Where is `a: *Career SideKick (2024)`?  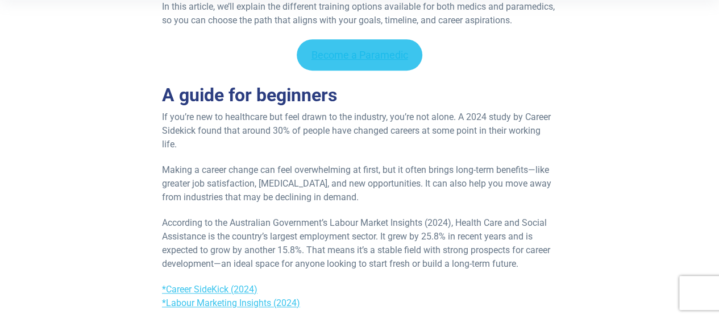
a: *Career SideKick (2024) is located at coordinates (210, 289).